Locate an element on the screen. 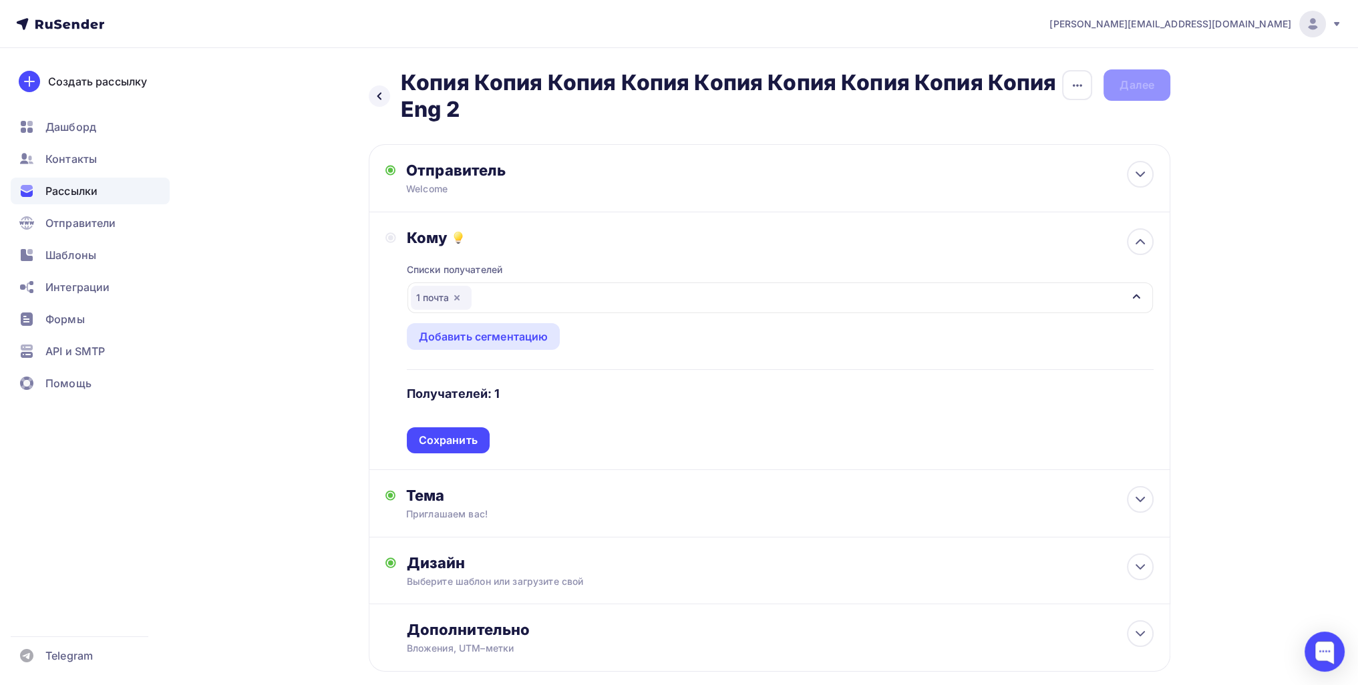 This screenshot has height=685, width=1358. span: Telegram is located at coordinates (69, 656).